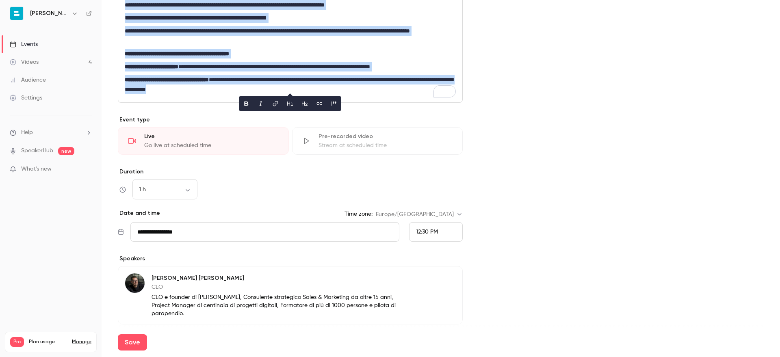 Image resolution: width=780 pixels, height=357 pixels. I want to click on p: CEO, so click(281, 287).